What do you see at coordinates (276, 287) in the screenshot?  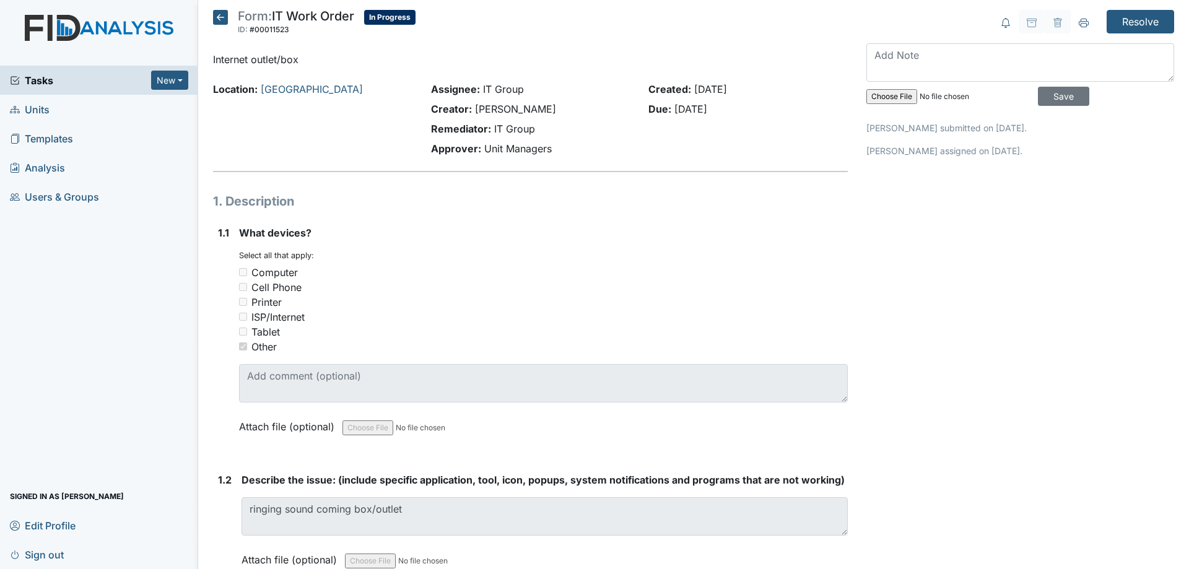 I see `div: Cell Phone` at bounding box center [276, 287].